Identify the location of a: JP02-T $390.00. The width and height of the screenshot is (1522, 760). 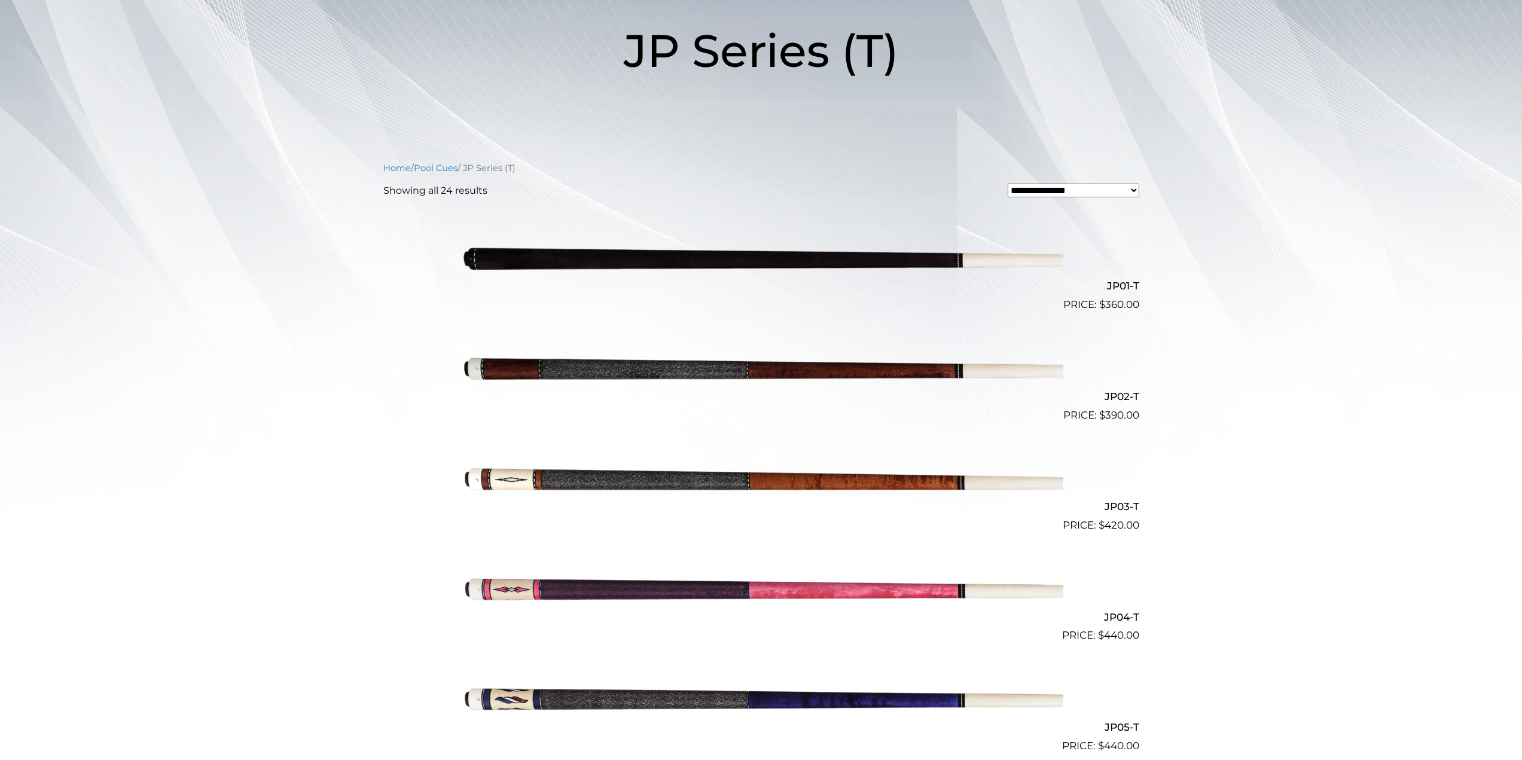
(761, 370).